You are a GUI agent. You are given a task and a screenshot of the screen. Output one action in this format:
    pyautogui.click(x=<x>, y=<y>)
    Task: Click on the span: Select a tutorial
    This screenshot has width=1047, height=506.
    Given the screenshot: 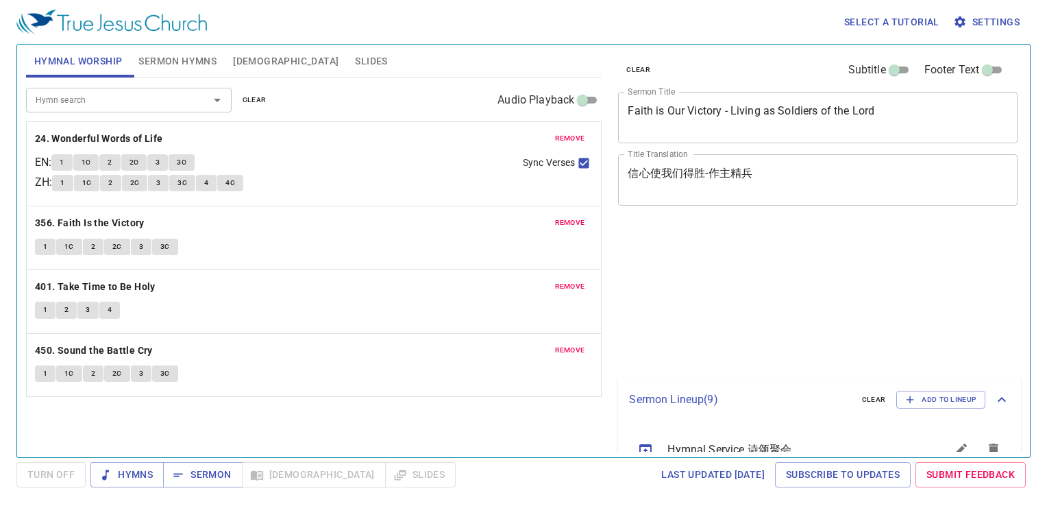 What is the action you would take?
    pyautogui.click(x=891, y=22)
    